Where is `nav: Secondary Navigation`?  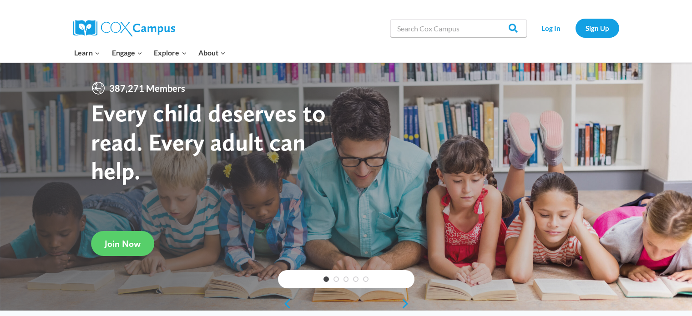 nav: Secondary Navigation is located at coordinates (575, 28).